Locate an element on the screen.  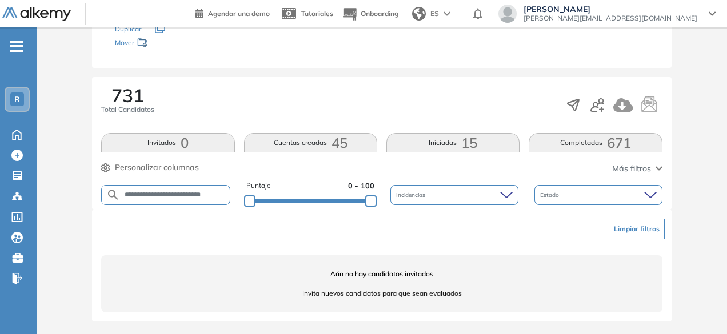
span: Duplicar is located at coordinates (128, 29).